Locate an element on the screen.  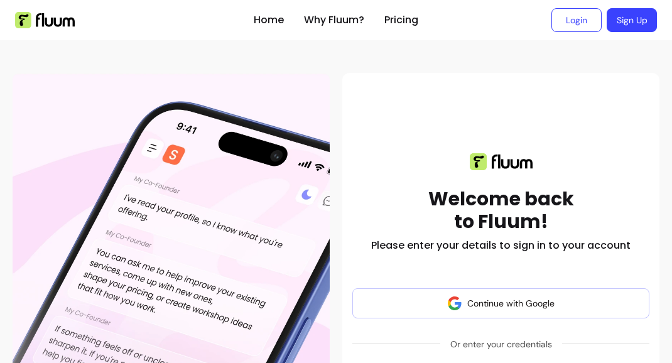
img: Fluum Logo is located at coordinates (45, 20).